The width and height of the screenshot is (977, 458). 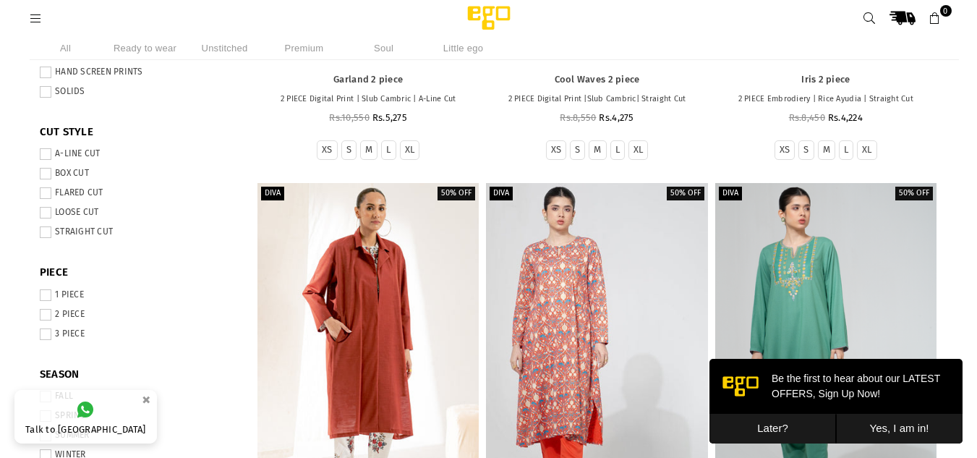 I want to click on li: Soul, so click(x=384, y=48).